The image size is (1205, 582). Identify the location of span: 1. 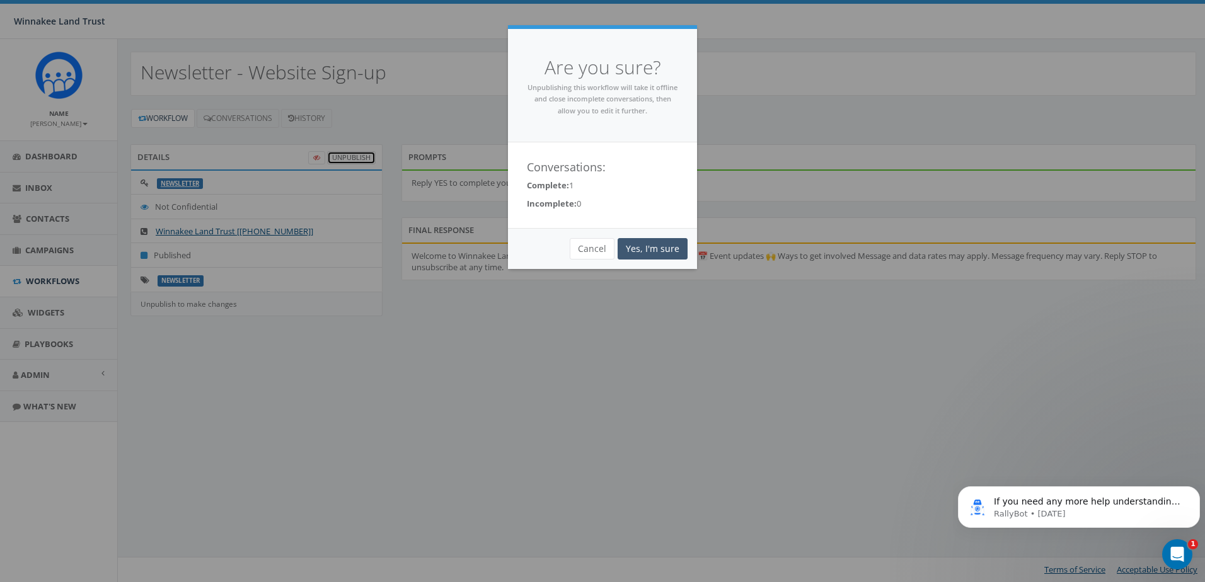
(1193, 545).